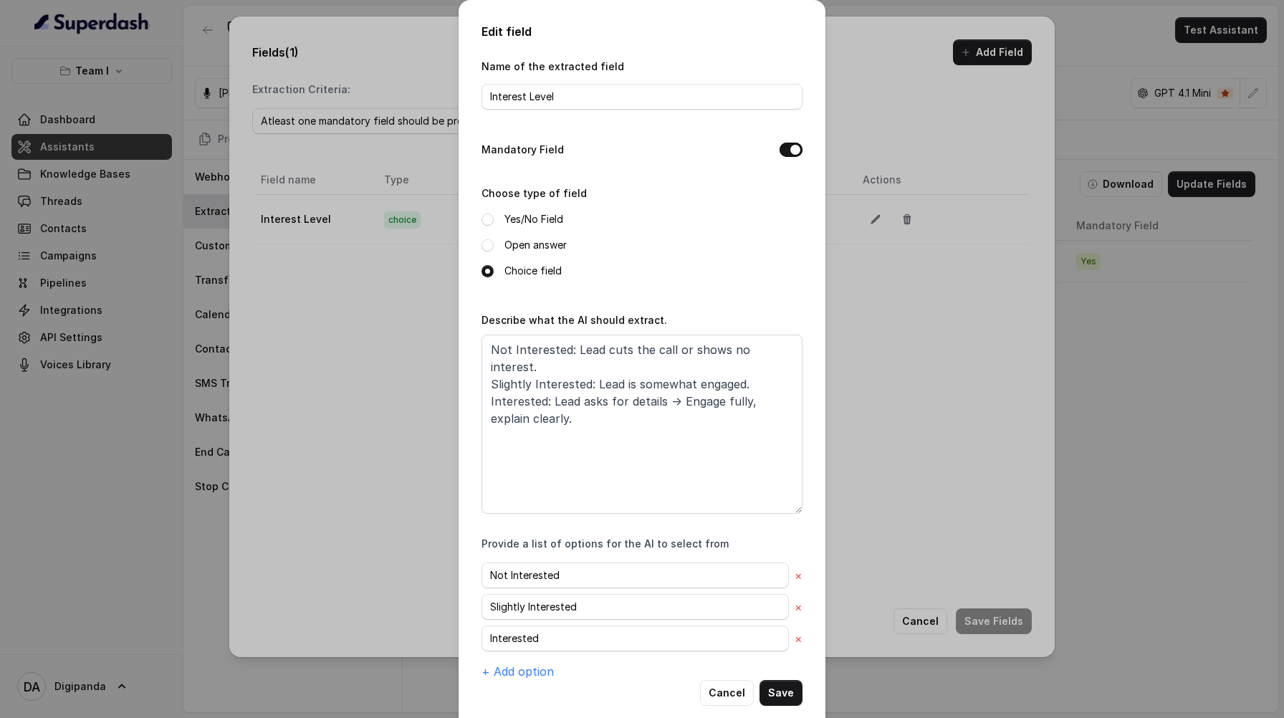  I want to click on textarea: Not Interested: Lead cuts the call or shows no interest. Slightly Interested: Lead is somewhat en..., so click(642, 424).